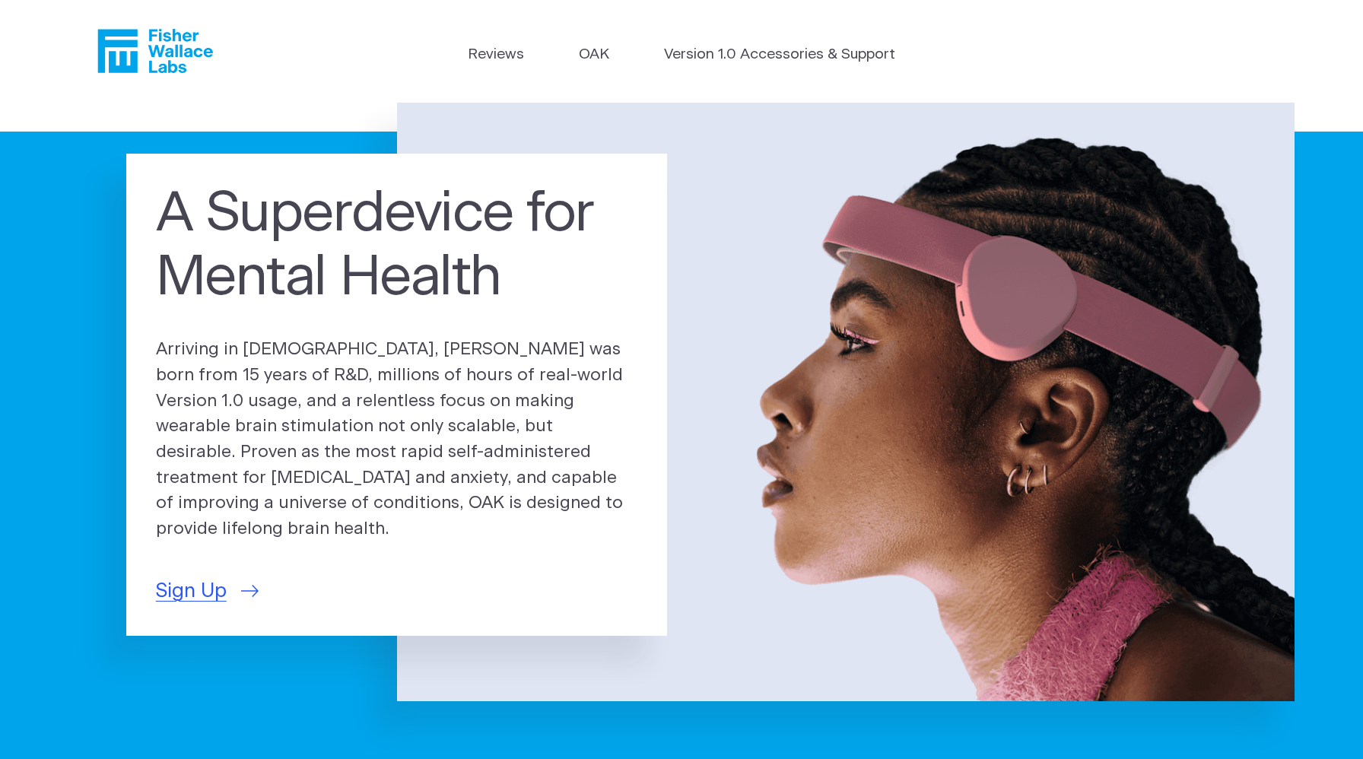 This screenshot has width=1363, height=759. What do you see at coordinates (207, 591) in the screenshot?
I see `a: Sign Up` at bounding box center [207, 591].